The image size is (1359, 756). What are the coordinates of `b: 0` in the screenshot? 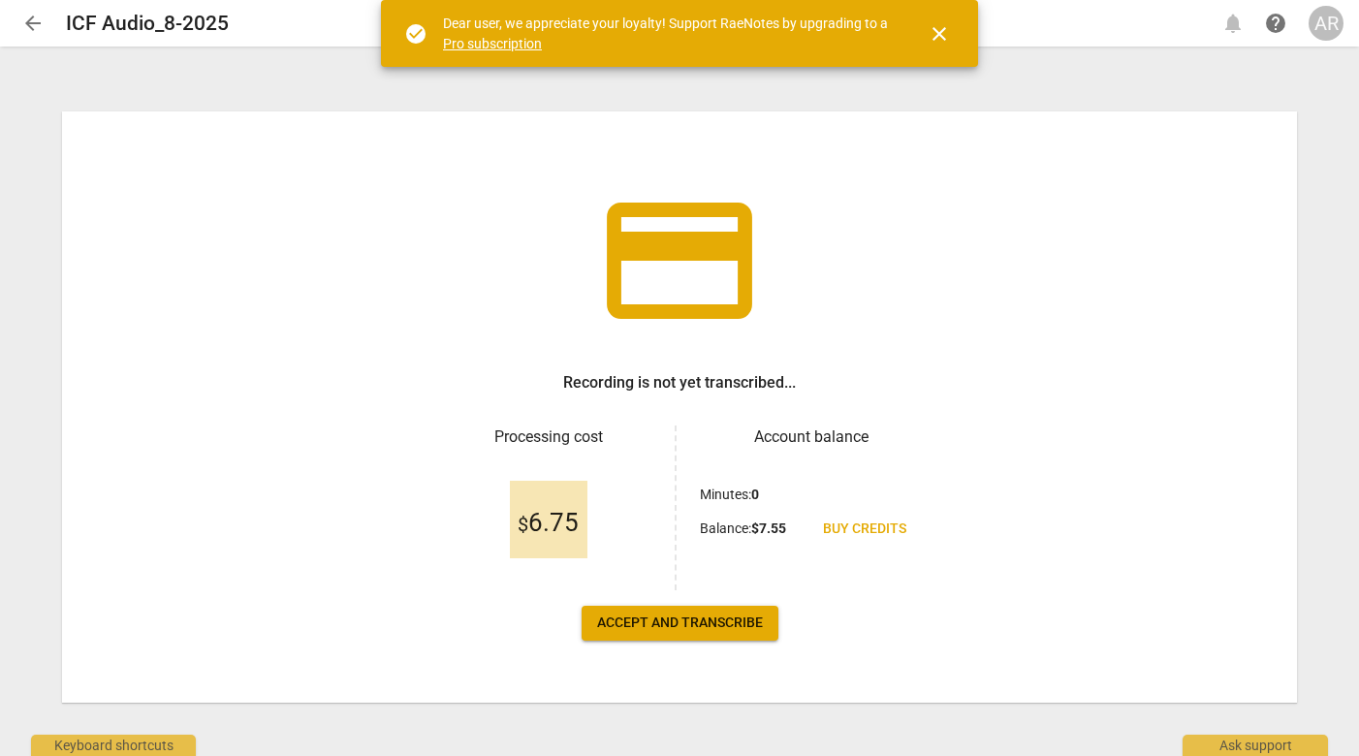 It's located at (755, 494).